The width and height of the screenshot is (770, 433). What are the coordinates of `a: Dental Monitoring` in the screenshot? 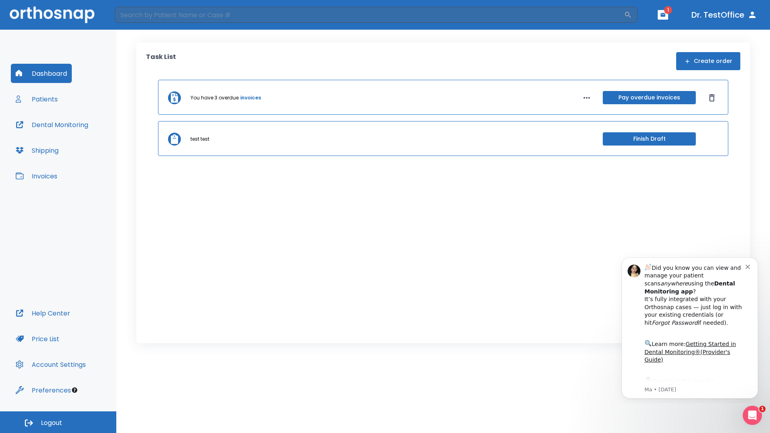 It's located at (52, 125).